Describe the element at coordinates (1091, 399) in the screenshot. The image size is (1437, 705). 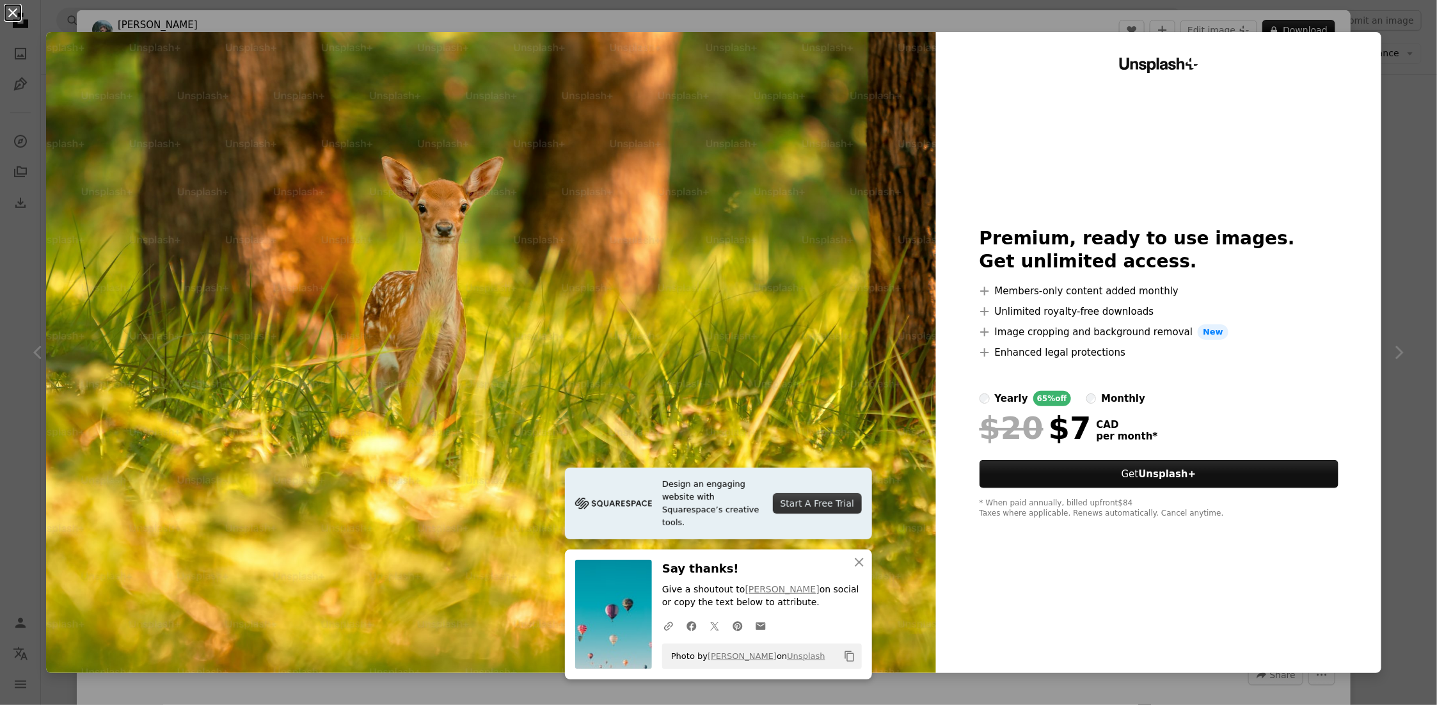
I see `input: monthly` at that location.